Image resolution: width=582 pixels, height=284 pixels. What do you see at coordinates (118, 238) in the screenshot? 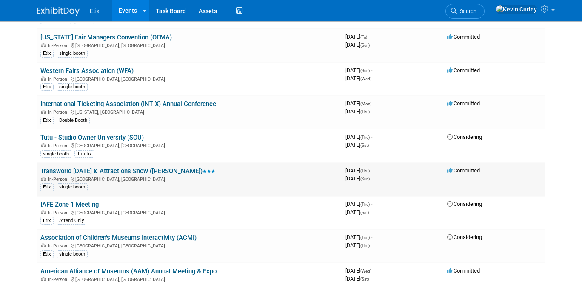
I see `a: Association of Children's Museums Interactivity (ACMI)` at bounding box center [118, 238].